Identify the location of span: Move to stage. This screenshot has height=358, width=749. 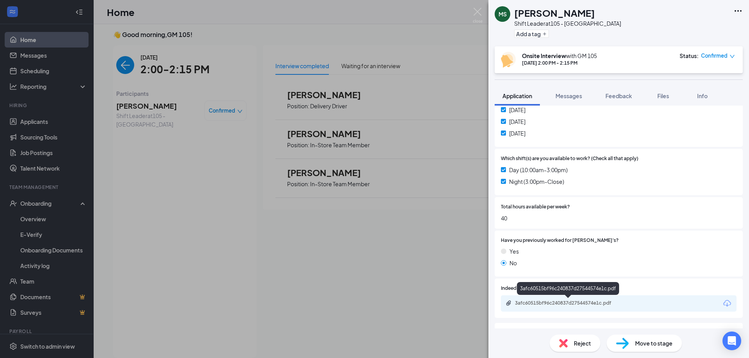
(654, 344).